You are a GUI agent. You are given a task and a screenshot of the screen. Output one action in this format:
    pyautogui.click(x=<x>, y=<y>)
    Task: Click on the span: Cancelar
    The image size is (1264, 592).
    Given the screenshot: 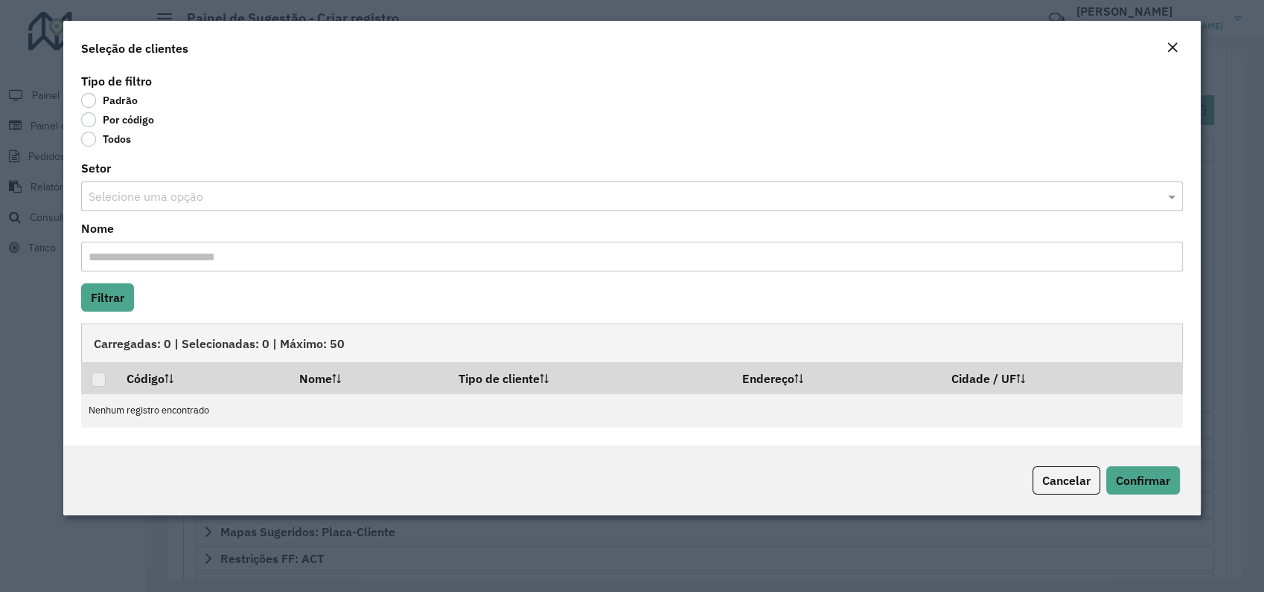 What is the action you would take?
    pyautogui.click(x=1066, y=481)
    